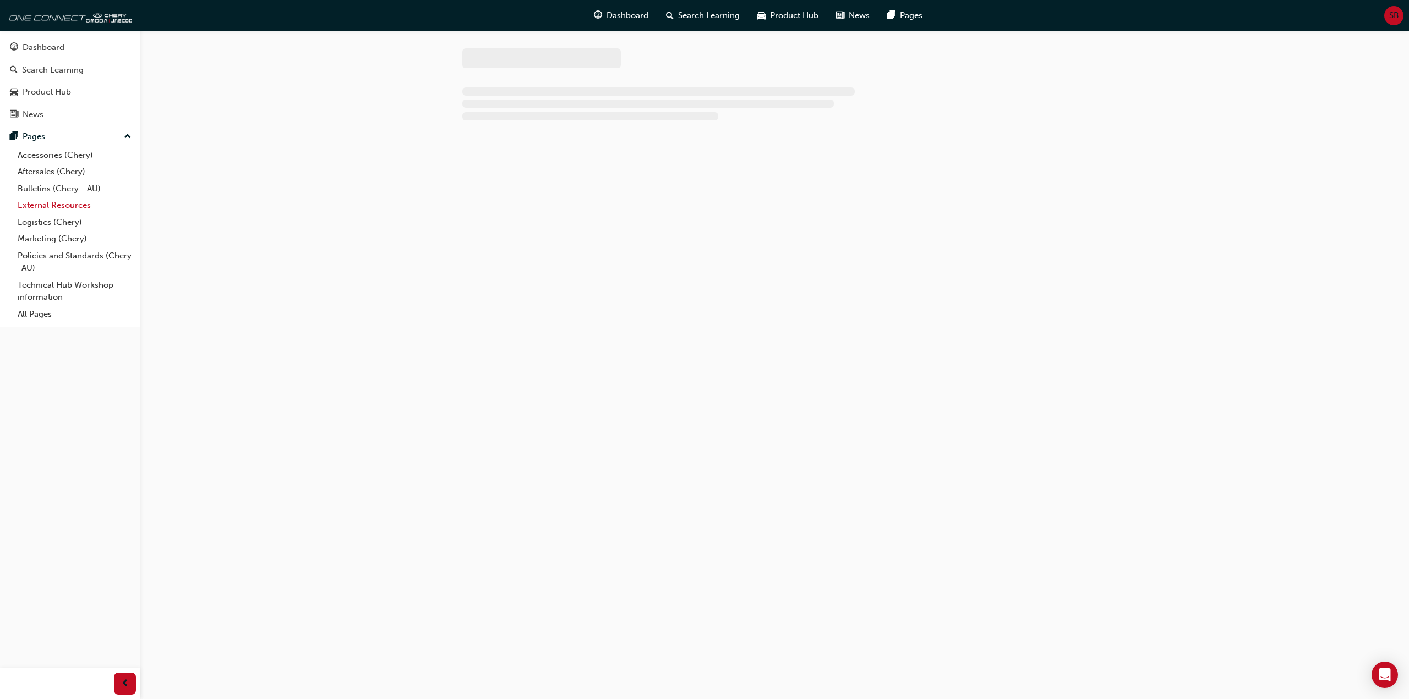 This screenshot has width=1409, height=699. What do you see at coordinates (1384, 675) in the screenshot?
I see `div: Open Intercom Messenger` at bounding box center [1384, 675].